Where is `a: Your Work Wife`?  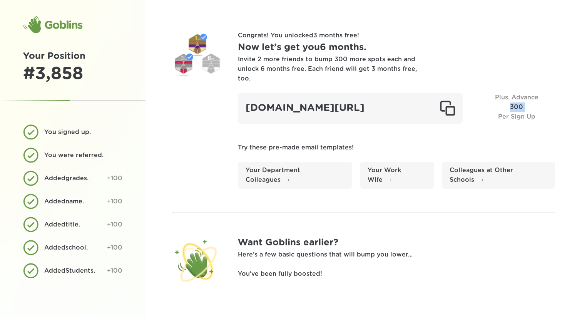
a: Your Work Wife is located at coordinates (397, 175).